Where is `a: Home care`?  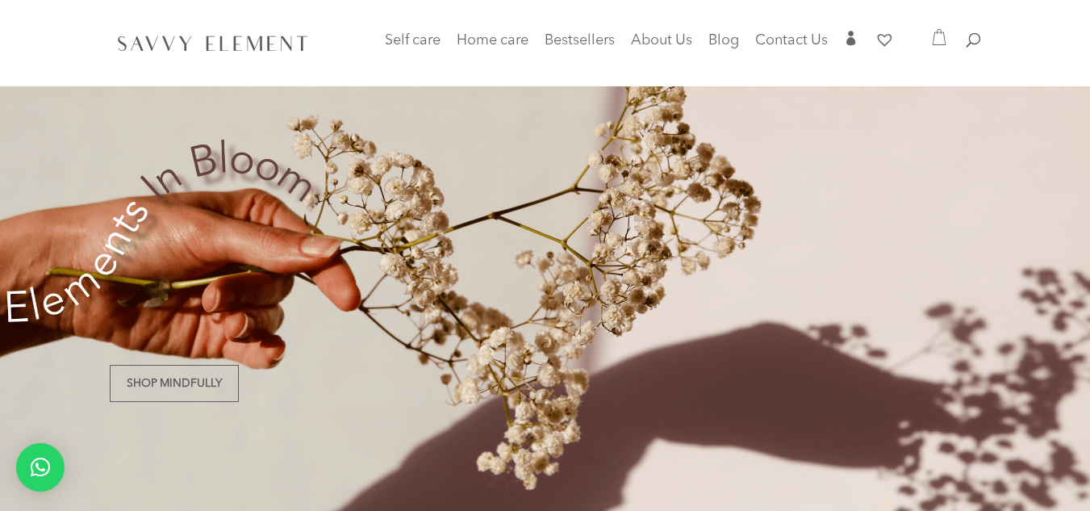 a: Home care is located at coordinates (492, 51).